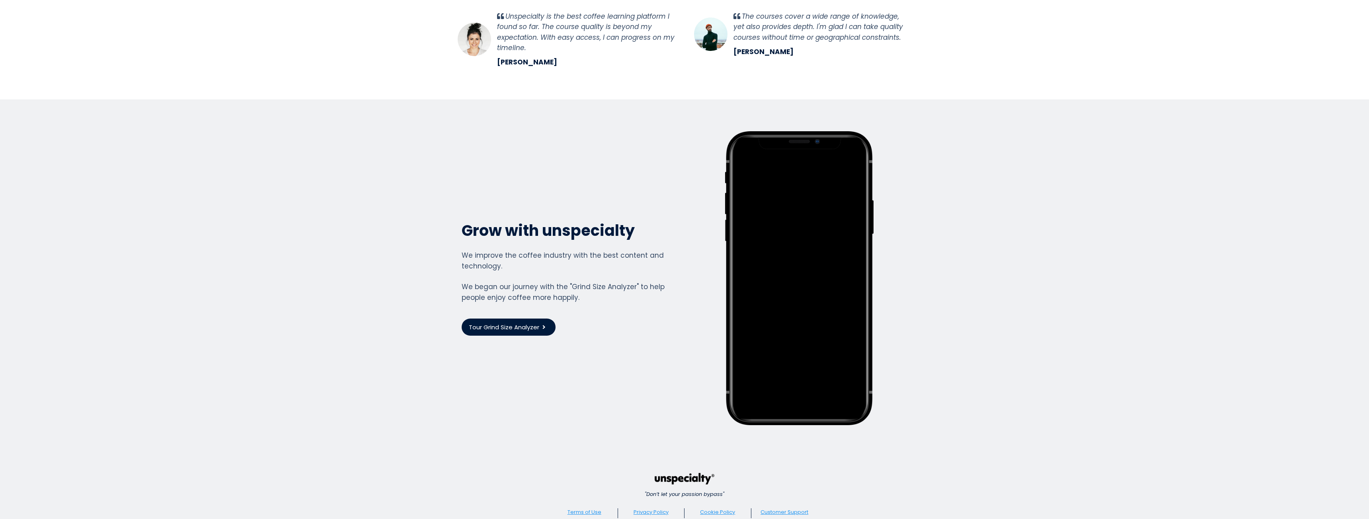 This screenshot has width=1369, height=519. Describe the element at coordinates (685, 494) in the screenshot. I see `em: "Don’t let your passion bypass"` at that location.